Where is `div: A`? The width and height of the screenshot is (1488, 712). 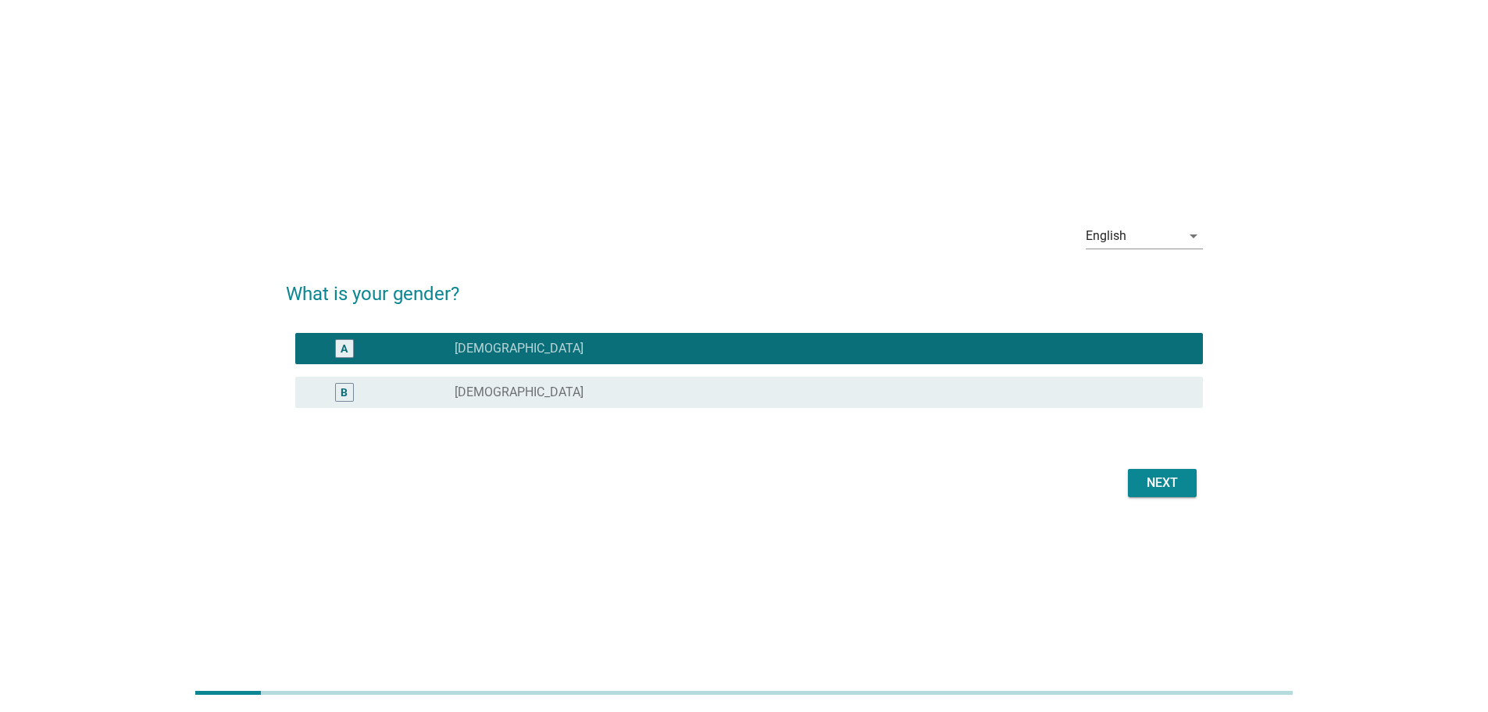 div: A is located at coordinates (344, 348).